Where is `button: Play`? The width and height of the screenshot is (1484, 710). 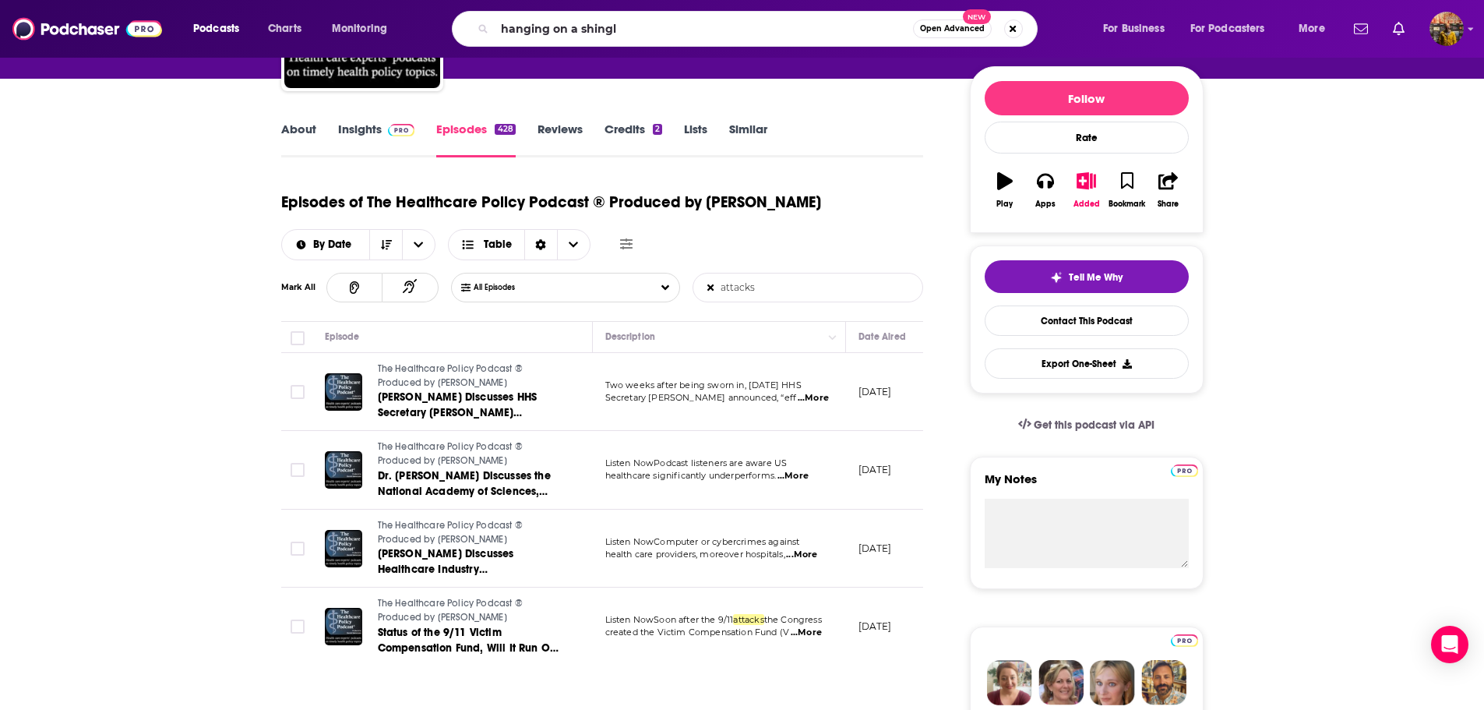 button: Play is located at coordinates (1005, 190).